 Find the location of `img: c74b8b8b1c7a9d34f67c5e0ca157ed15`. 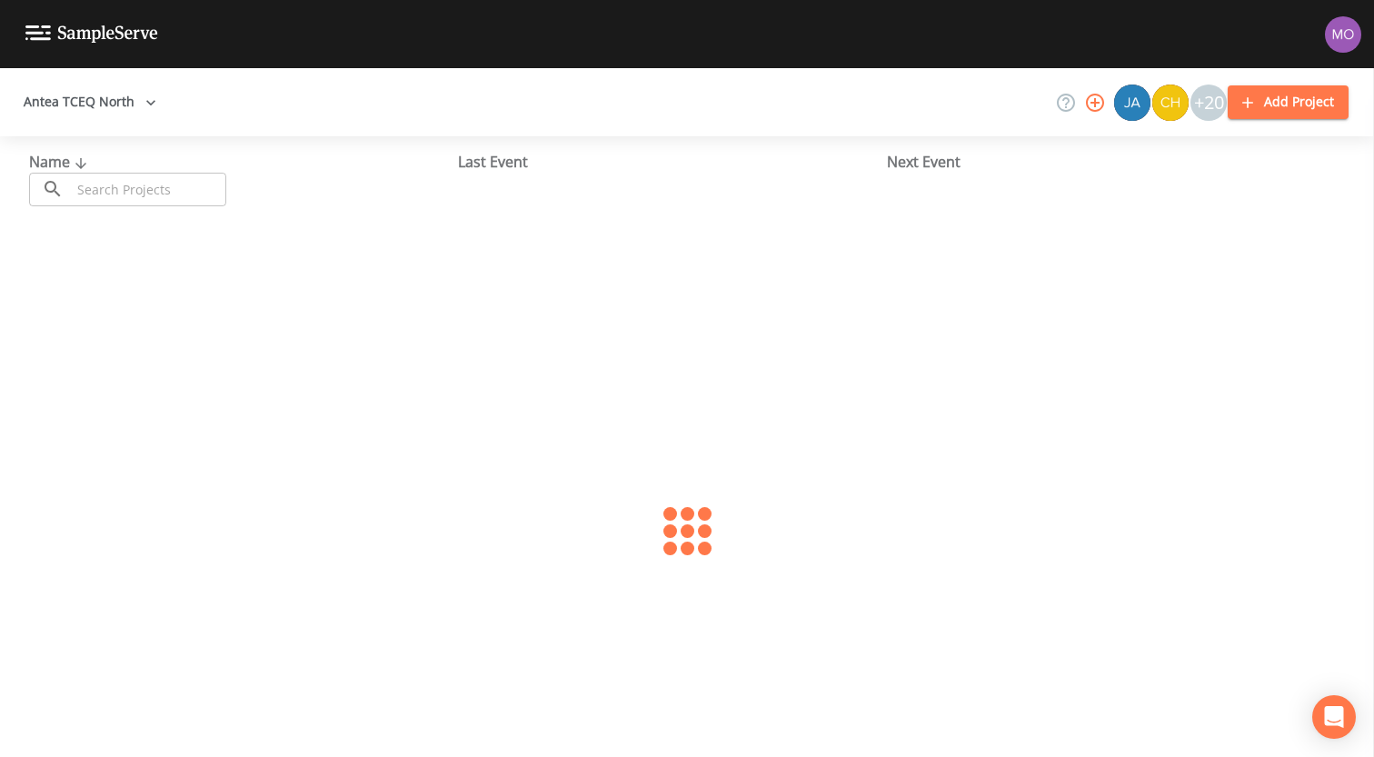

img: c74b8b8b1c7a9d34f67c5e0ca157ed15 is located at coordinates (1170, 103).